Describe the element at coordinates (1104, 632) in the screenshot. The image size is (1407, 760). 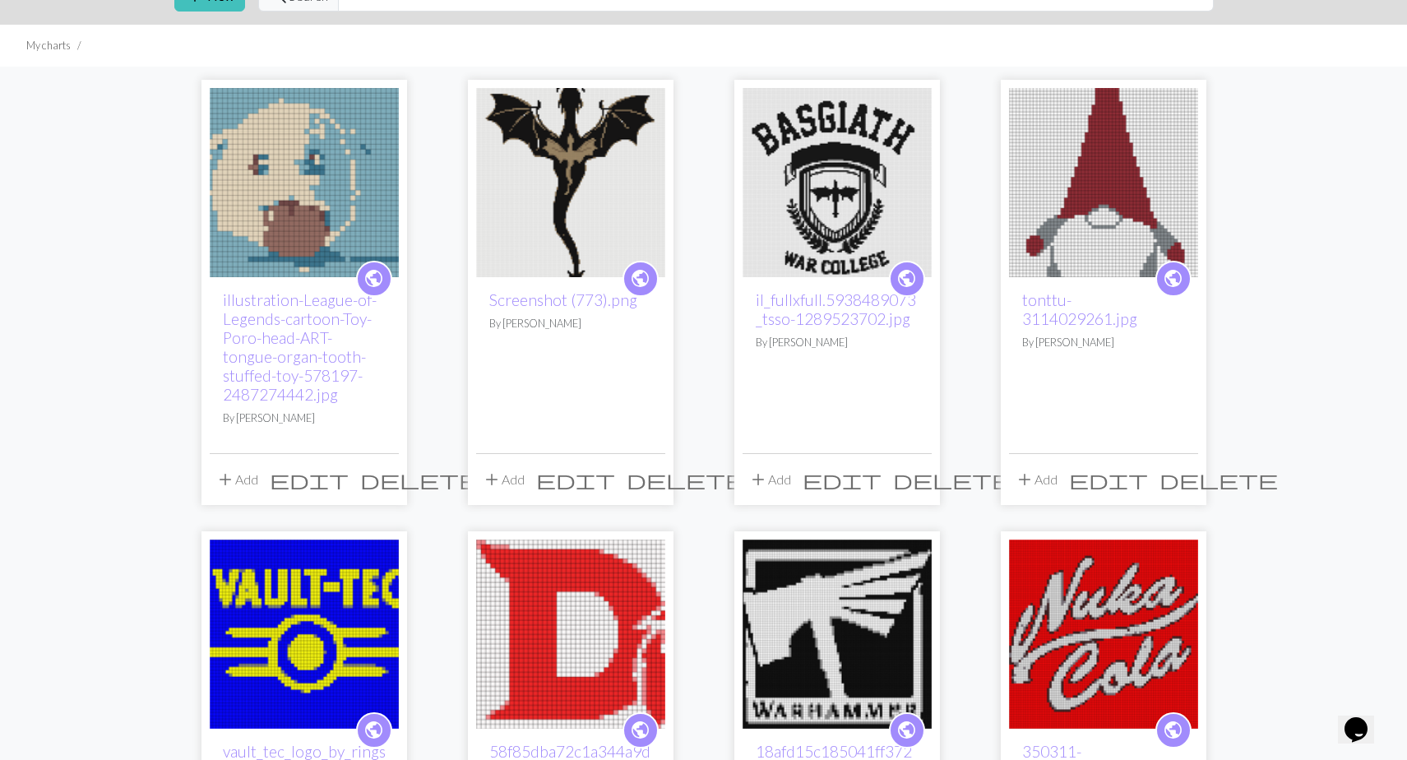
I see `a: 350311-691678101.jpg` at that location.